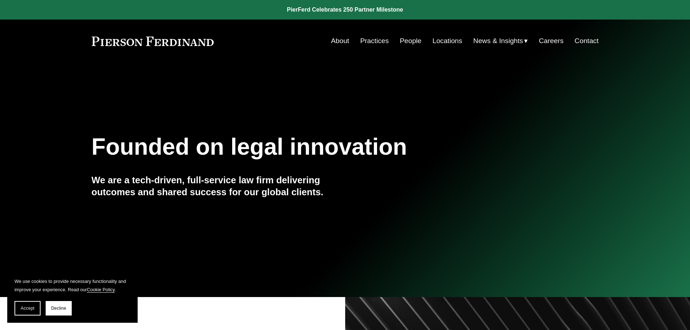 The image size is (690, 330). Describe the element at coordinates (340, 41) in the screenshot. I see `a: About` at that location.